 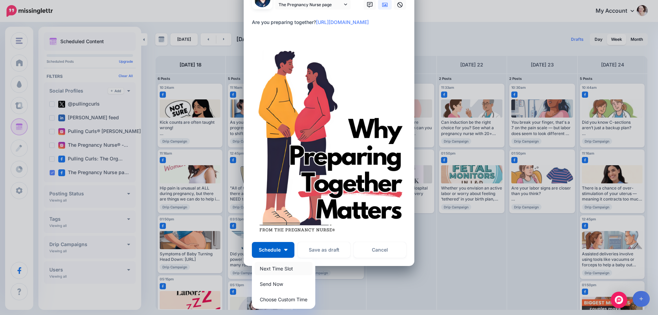 I want to click on span: Schedule, so click(x=270, y=250).